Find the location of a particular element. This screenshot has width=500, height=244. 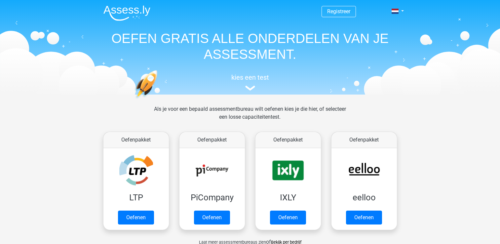

img: assessment is located at coordinates (250, 88).